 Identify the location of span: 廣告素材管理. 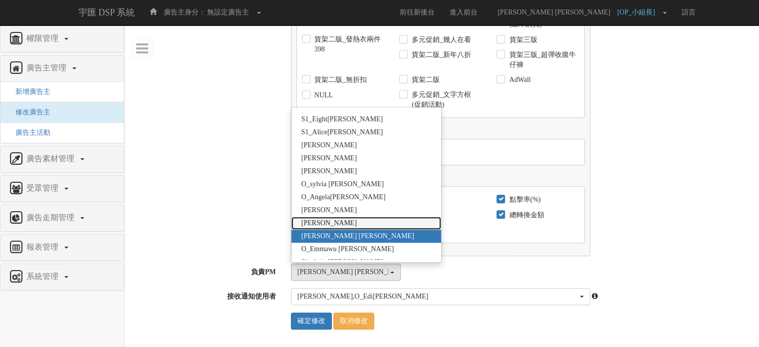
(51, 158).